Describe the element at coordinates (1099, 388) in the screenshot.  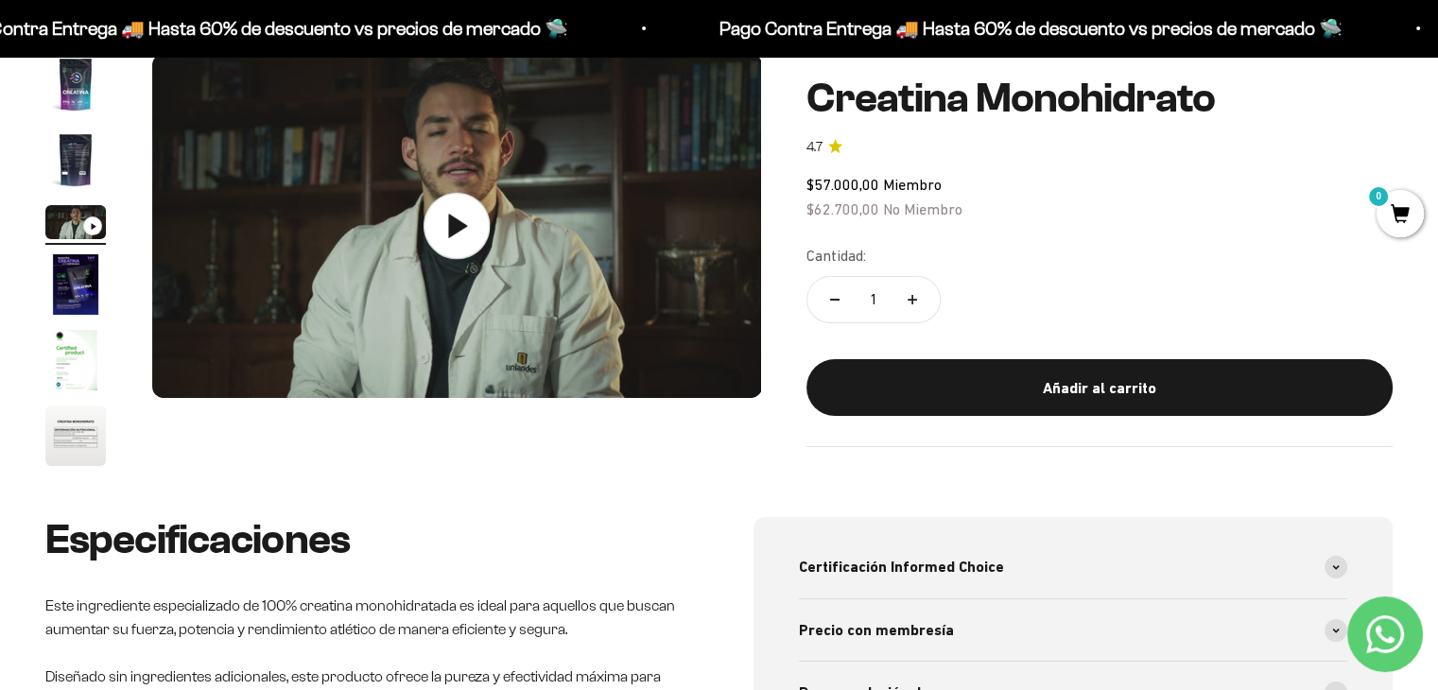
I see `div: Añadir al carrito` at that location.